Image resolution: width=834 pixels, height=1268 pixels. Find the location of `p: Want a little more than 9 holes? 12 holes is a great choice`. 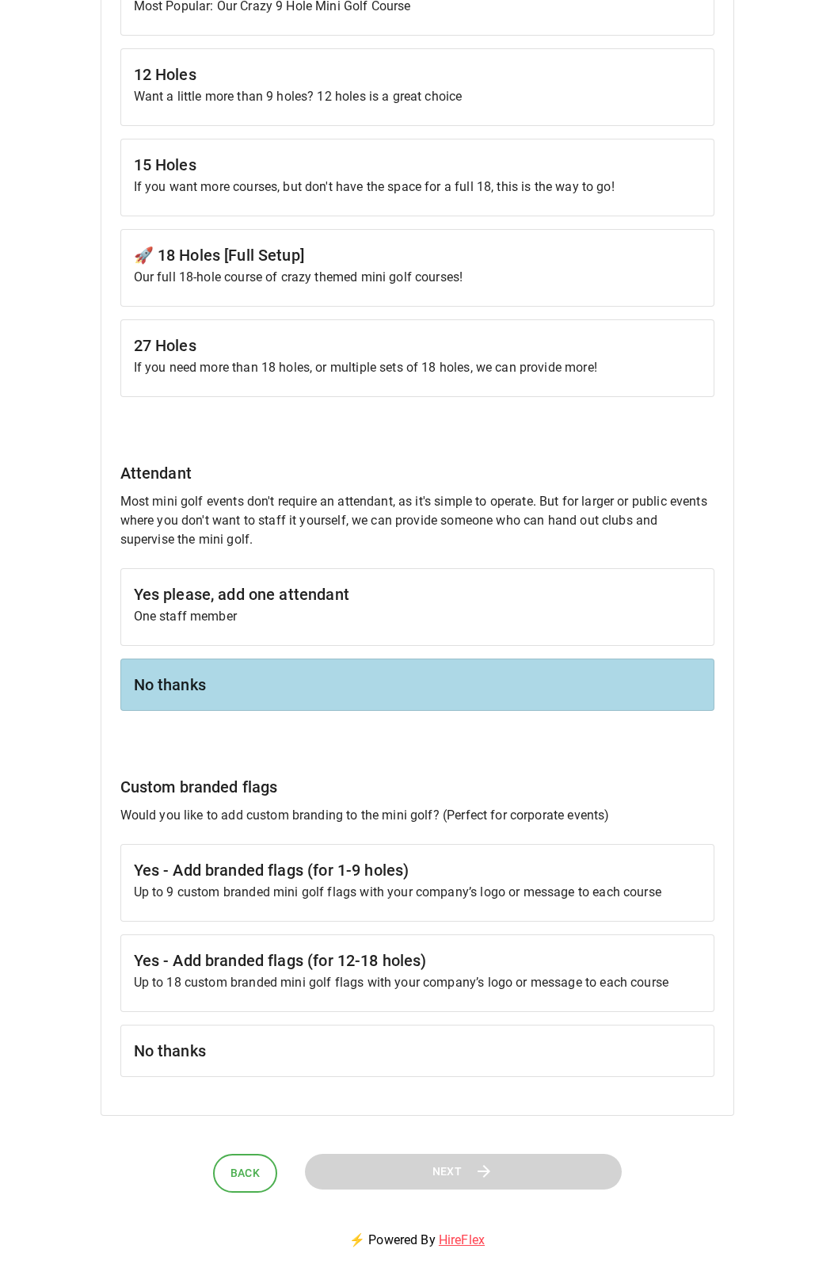

p: Want a little more than 9 holes? 12 holes is a great choice is located at coordinates (418, 97).